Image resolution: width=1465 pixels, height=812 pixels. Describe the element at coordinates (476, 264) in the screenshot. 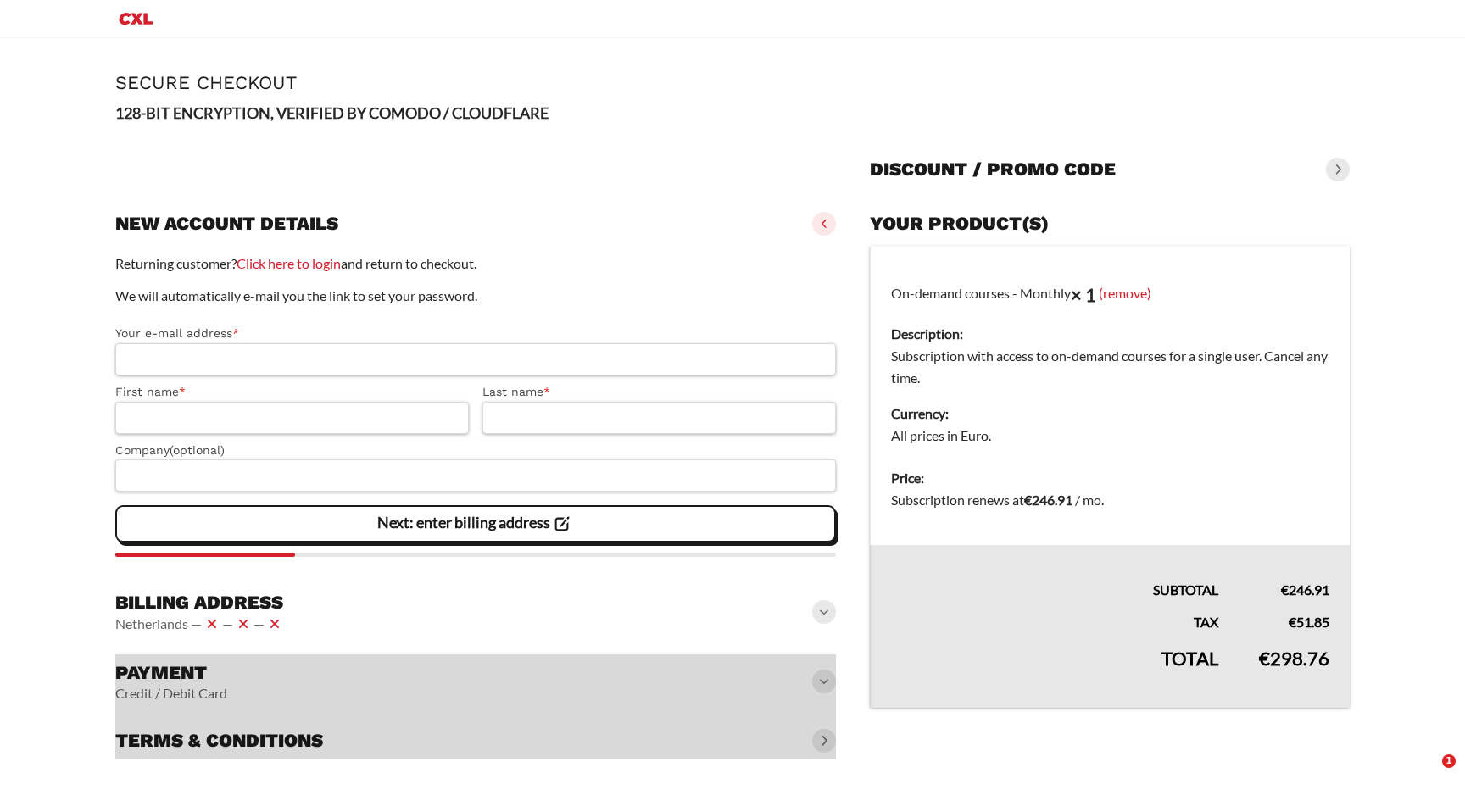

I see `p: Returning customer? and return to checkout.` at that location.